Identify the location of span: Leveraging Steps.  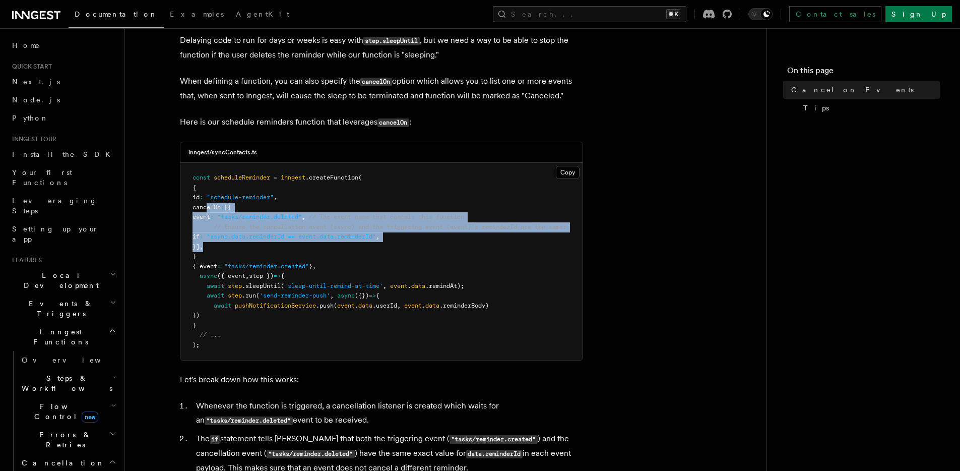
(54, 206).